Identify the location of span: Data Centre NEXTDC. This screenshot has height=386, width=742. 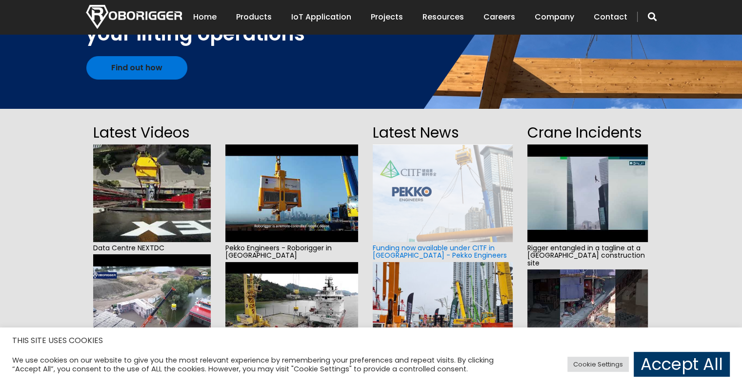
(152, 248).